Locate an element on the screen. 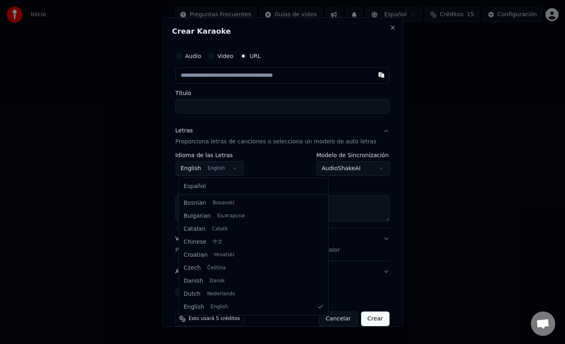 The width and height of the screenshot is (565, 344). span: 中文 is located at coordinates (218, 242).